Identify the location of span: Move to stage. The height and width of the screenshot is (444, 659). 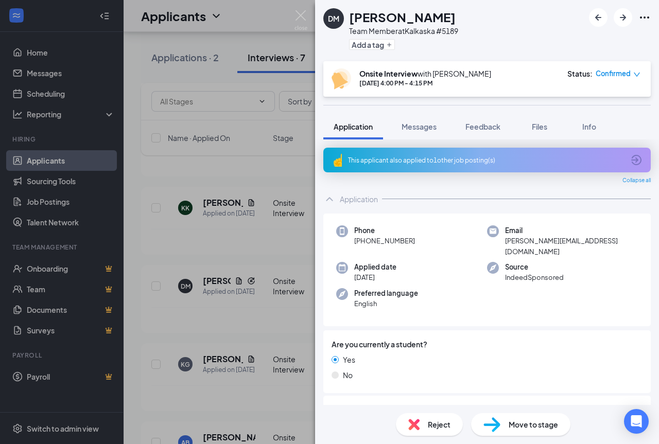
(533, 424).